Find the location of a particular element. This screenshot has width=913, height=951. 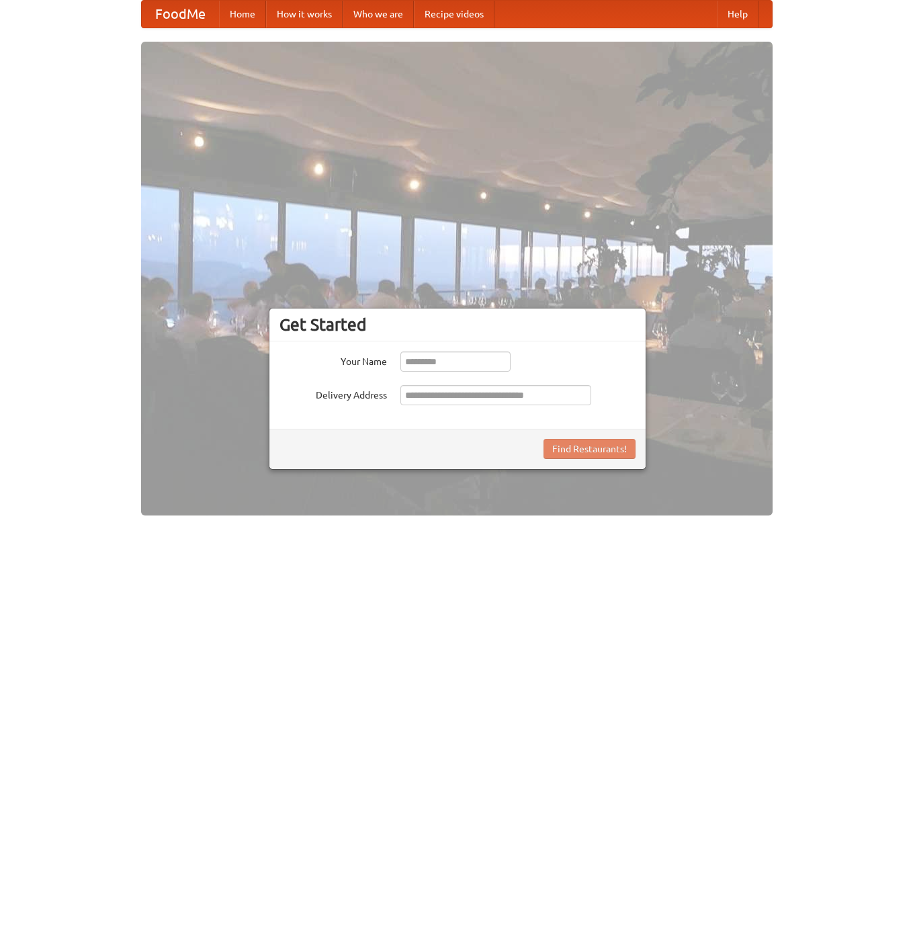

a: Home is located at coordinates (243, 14).